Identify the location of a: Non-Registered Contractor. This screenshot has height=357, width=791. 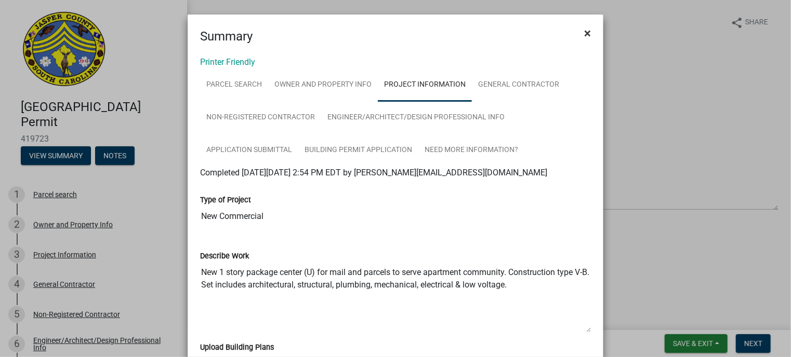
(260, 118).